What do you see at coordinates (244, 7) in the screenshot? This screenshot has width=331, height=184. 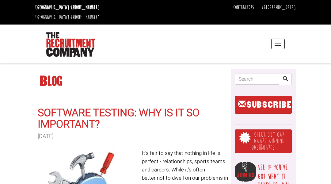 I see `a: Contractors` at bounding box center [244, 7].